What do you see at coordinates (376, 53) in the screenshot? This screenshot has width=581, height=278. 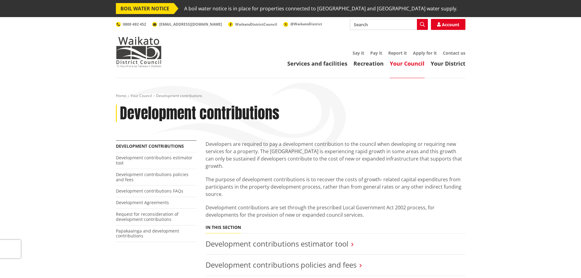 I see `a: Pay it` at bounding box center [376, 53].